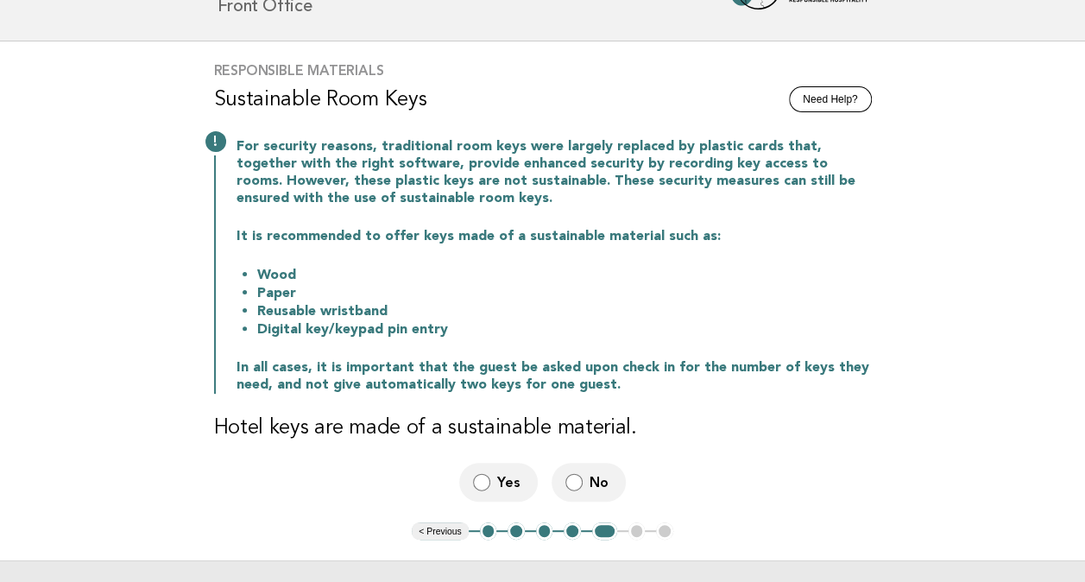 This screenshot has height=582, width=1085. What do you see at coordinates (565, 329) in the screenshot?
I see `li: Digital key/keypad pin entry` at bounding box center [565, 329].